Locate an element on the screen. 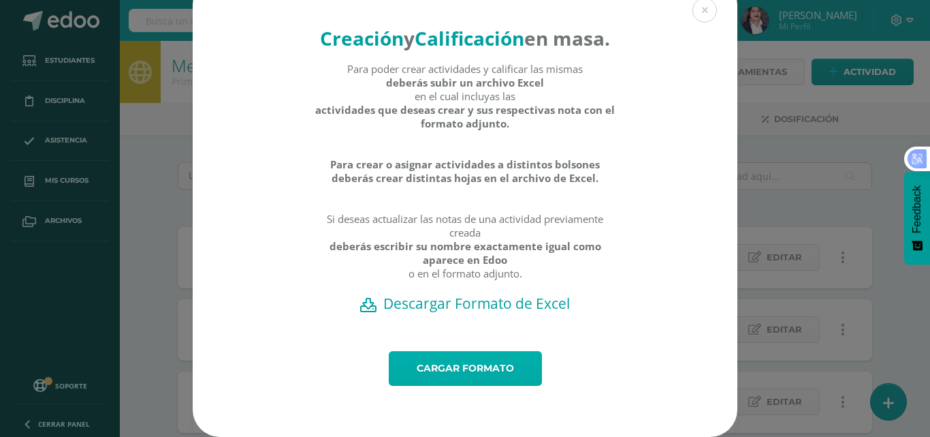  strong: deberás escribir su nombre exactamente igual como aparece en Edoo is located at coordinates (465, 253).